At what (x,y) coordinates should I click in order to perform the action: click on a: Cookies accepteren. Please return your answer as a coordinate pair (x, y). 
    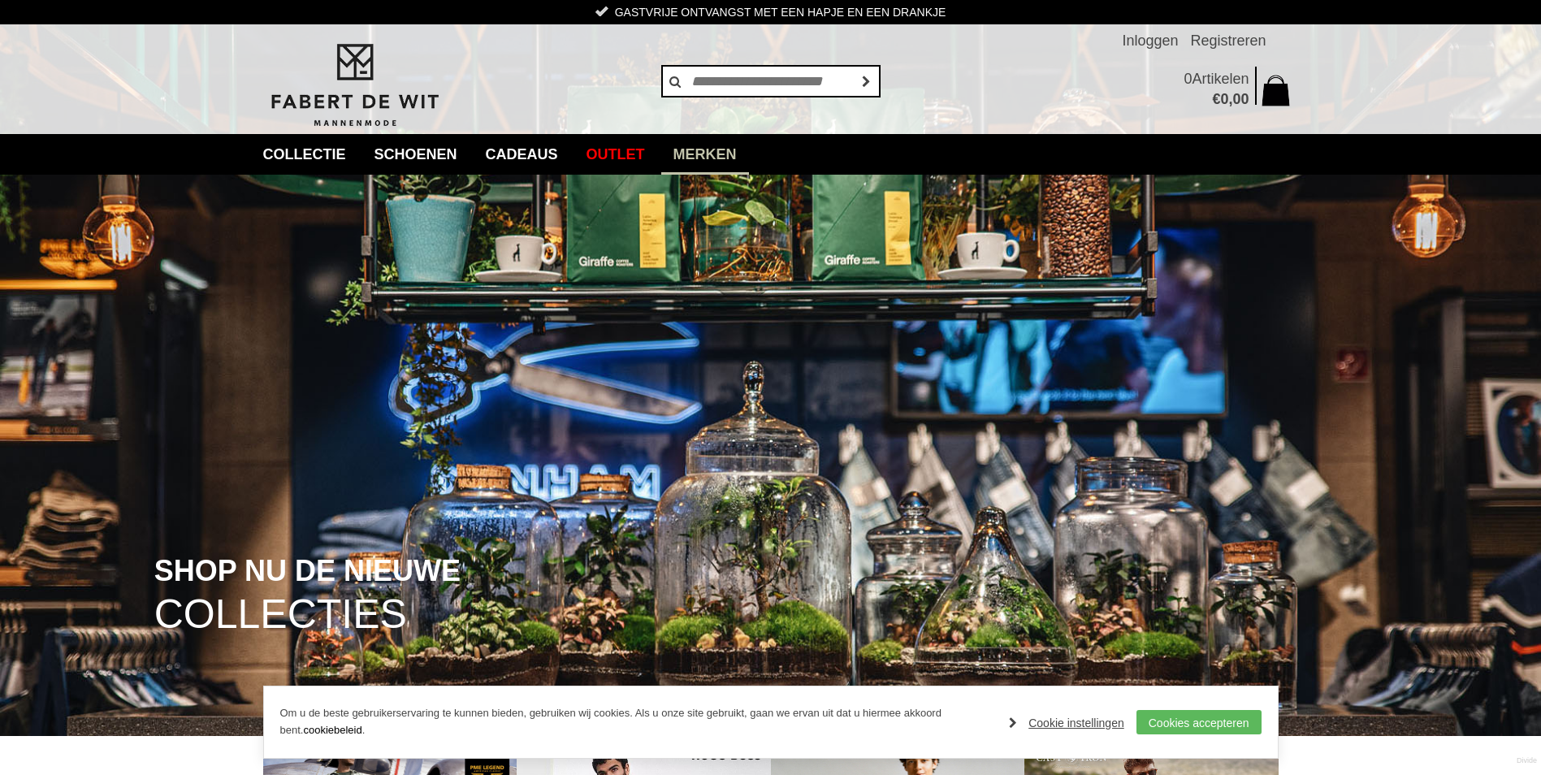
    Looking at the image, I should click on (1199, 722).